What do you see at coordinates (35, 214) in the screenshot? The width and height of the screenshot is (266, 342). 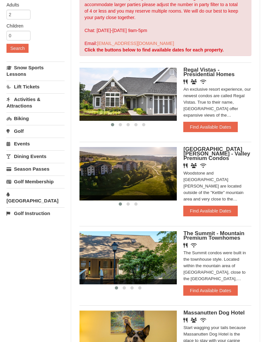 I see `a: Golf Instruction` at bounding box center [35, 214].